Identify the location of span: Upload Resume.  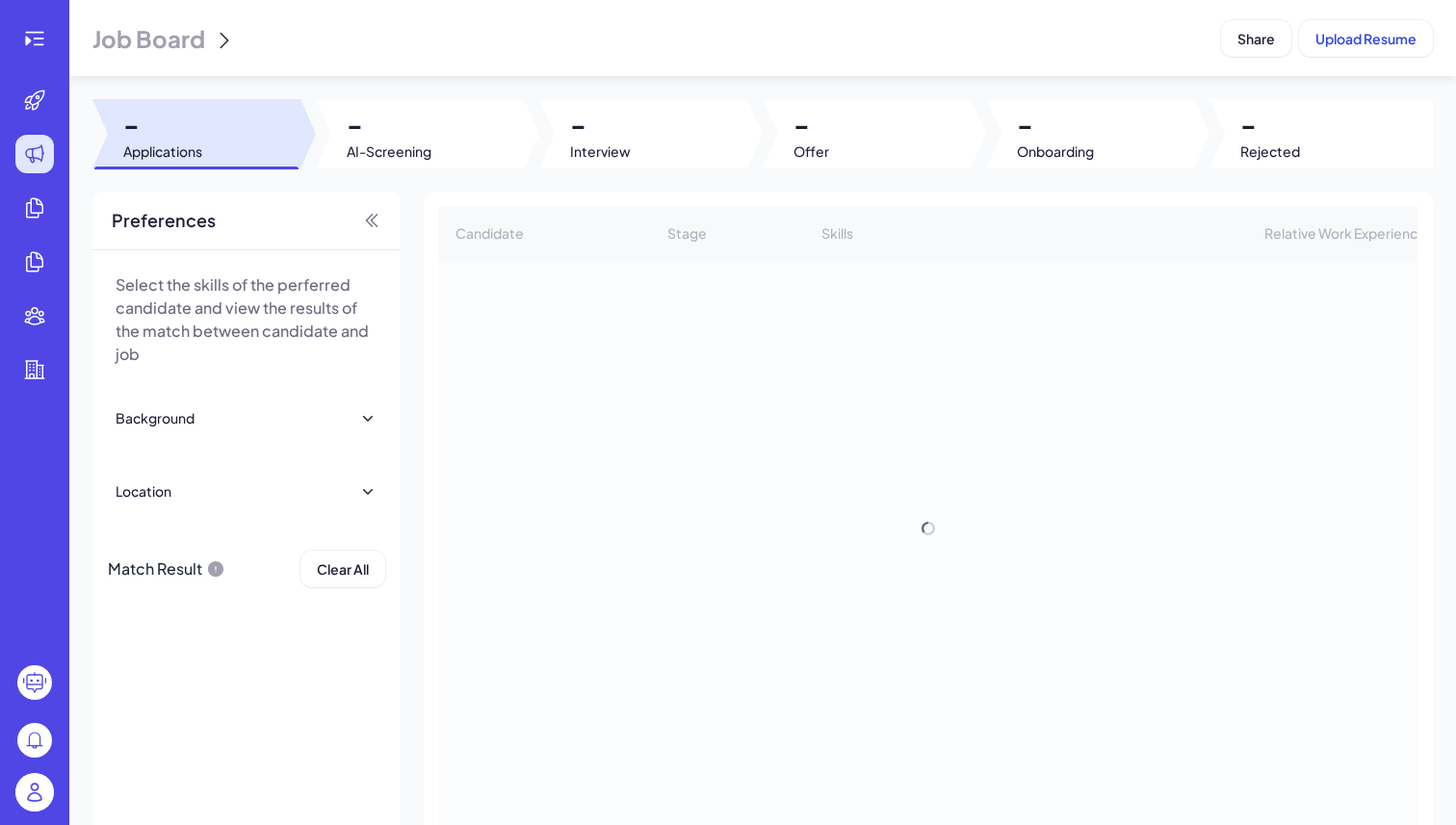
(1366, 39).